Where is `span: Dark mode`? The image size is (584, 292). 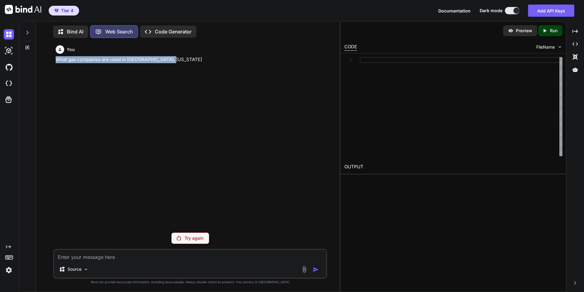
span: Dark mode is located at coordinates (491, 11).